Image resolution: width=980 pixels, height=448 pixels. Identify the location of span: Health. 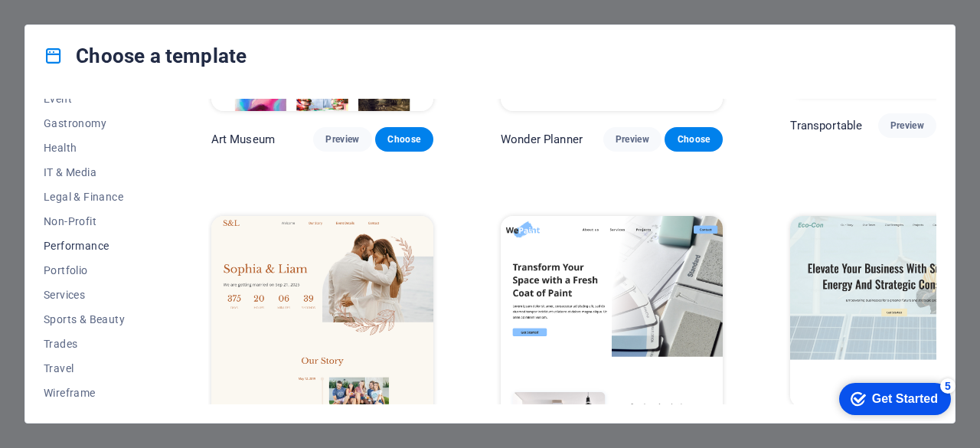
(93, 148).